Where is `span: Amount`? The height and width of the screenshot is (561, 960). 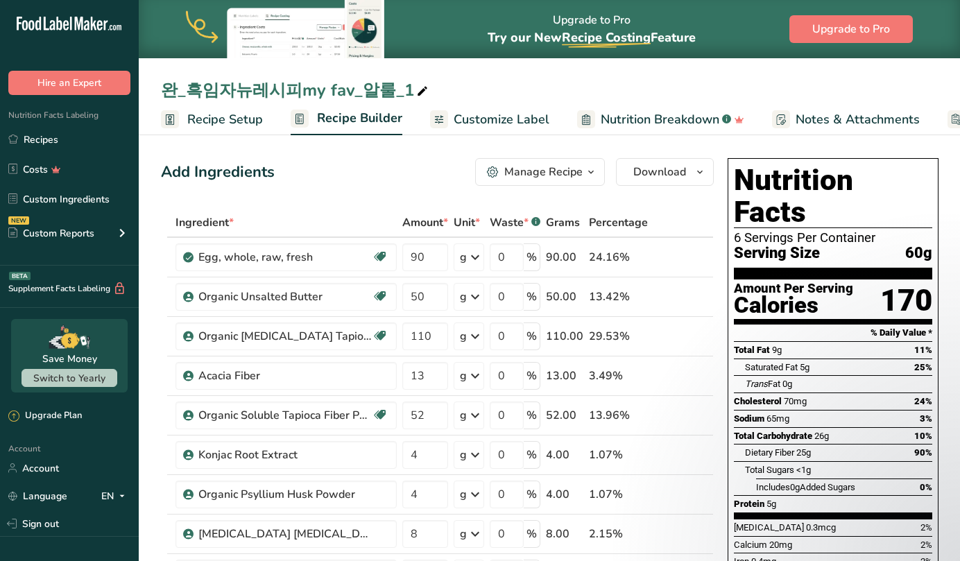 span: Amount is located at coordinates (425, 223).